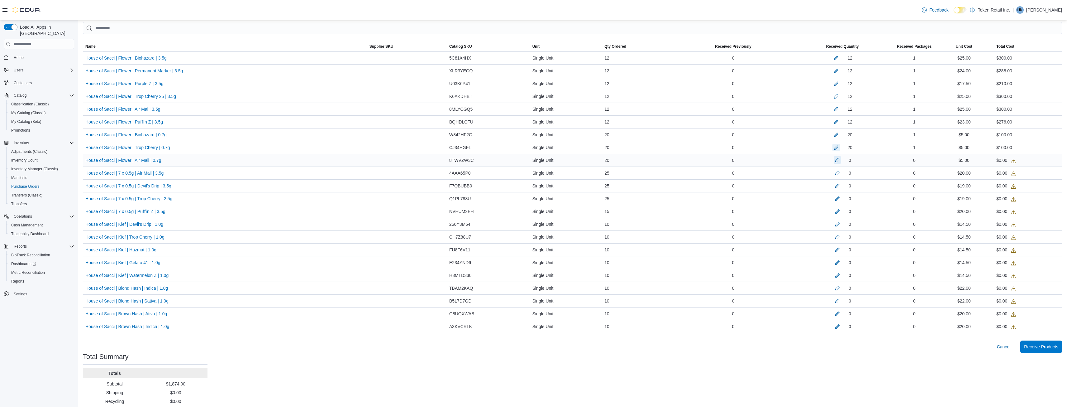 The width and height of the screenshot is (1067, 407). Describe the element at coordinates (39, 70) in the screenshot. I see `button: Users` at that location.